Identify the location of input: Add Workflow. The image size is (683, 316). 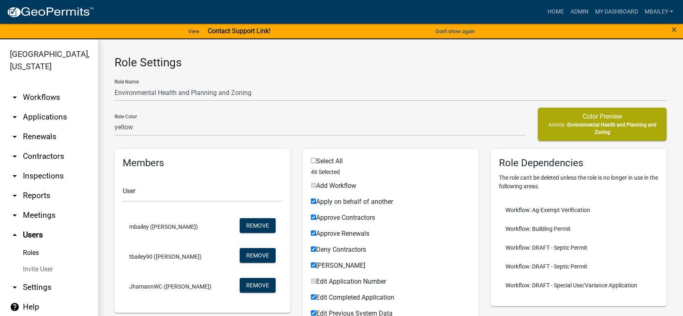
(313, 185).